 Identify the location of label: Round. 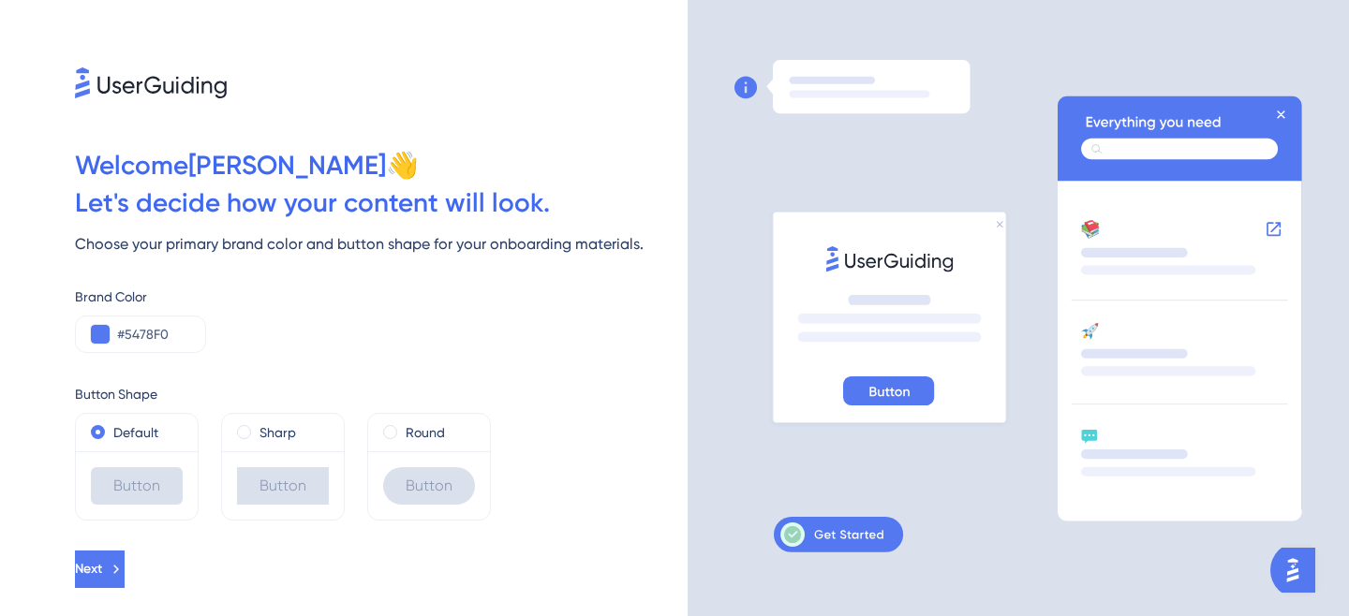
(425, 433).